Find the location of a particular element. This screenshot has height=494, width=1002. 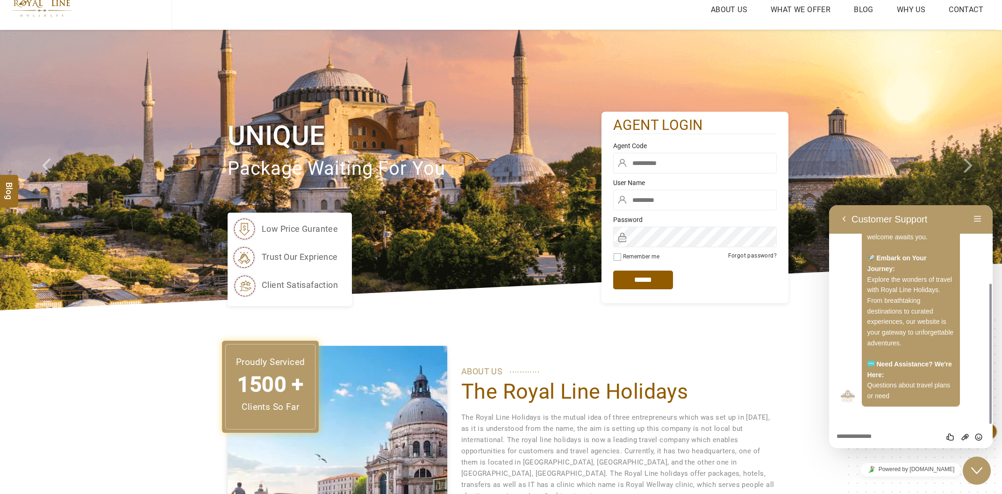

div: secondary is located at coordinates (149, 14).